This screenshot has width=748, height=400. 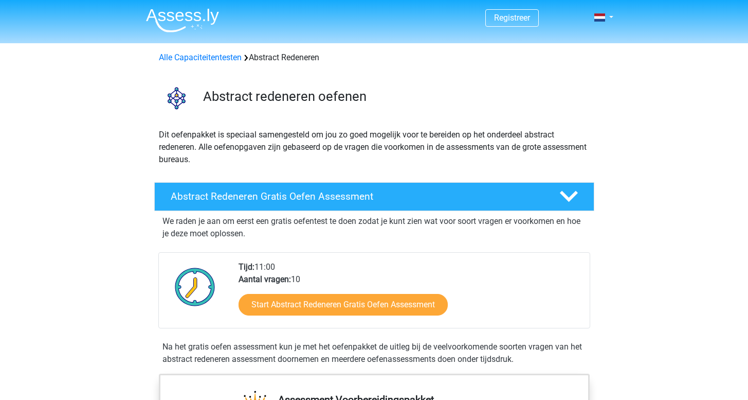 What do you see at coordinates (374, 58) in the screenshot?
I see `div: Abstract Redeneren` at bounding box center [374, 58].